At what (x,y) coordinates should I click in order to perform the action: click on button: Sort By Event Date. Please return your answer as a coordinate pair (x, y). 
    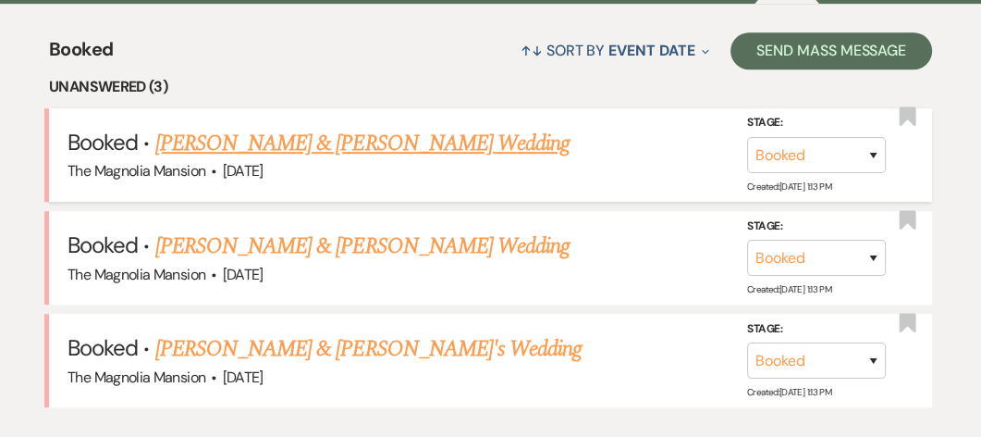
    Looking at the image, I should click on (615, 50).